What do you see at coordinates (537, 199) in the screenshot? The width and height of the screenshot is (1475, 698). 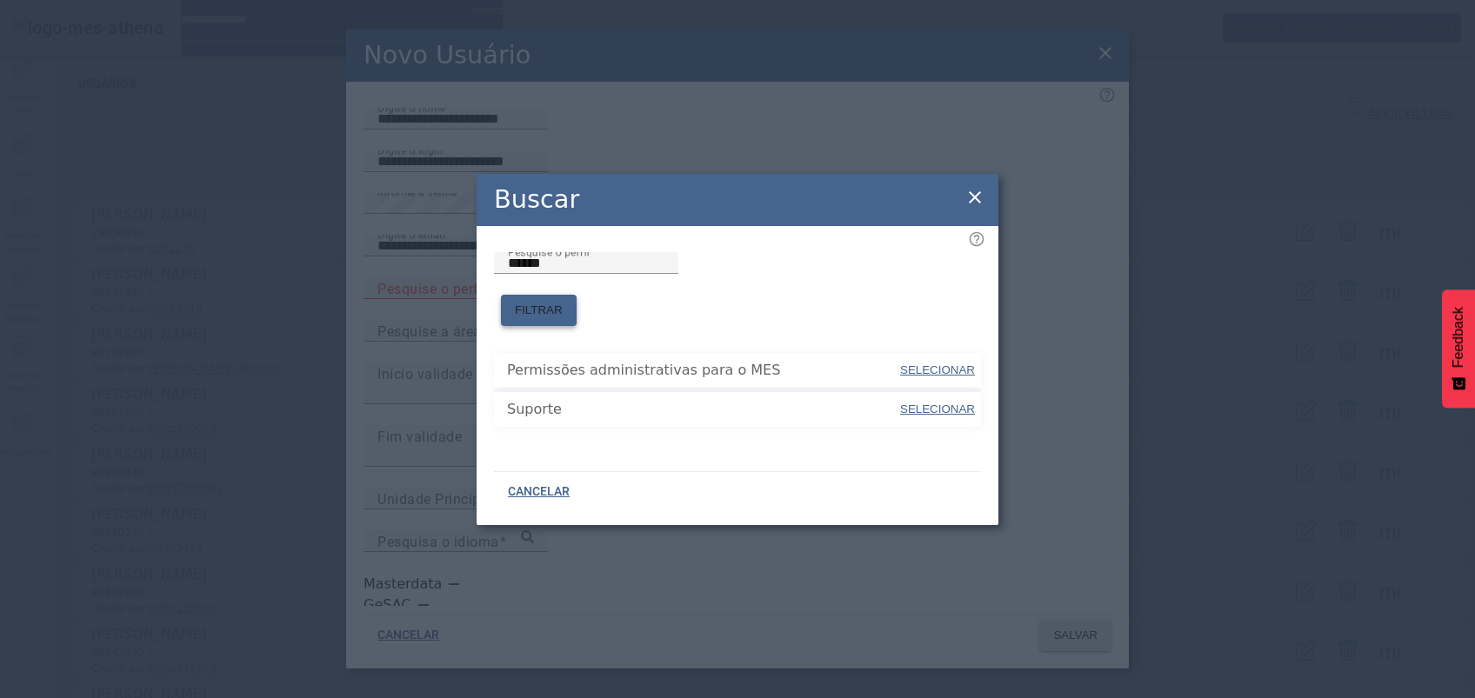 I see `h2: Buscar` at bounding box center [537, 199].